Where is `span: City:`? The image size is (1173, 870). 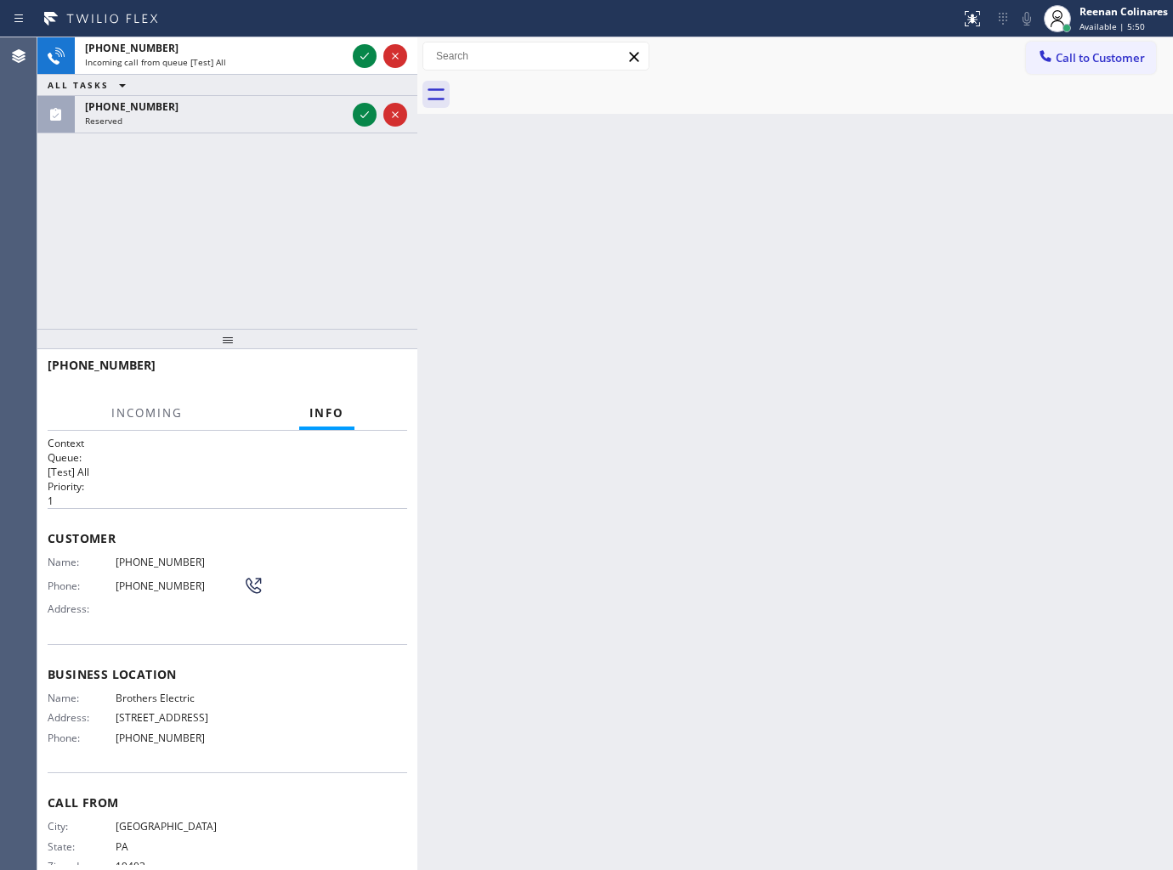 span: City: is located at coordinates (82, 826).